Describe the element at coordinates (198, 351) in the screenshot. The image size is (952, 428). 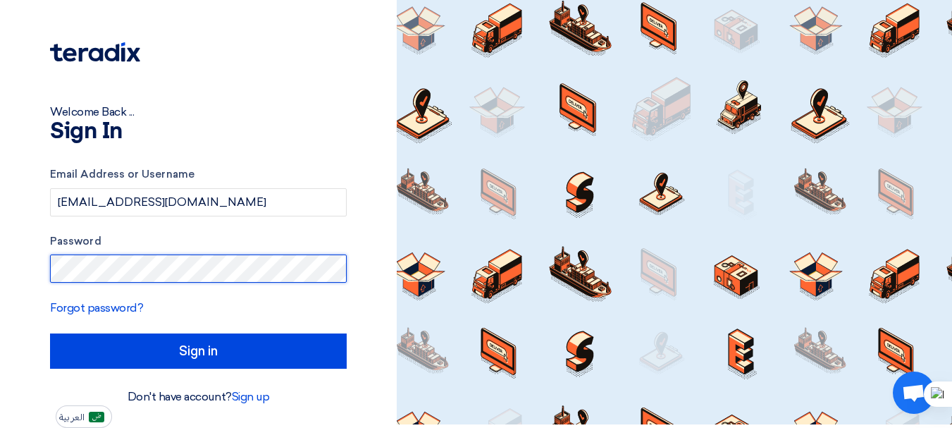
I see `input: Sign in` at that location.